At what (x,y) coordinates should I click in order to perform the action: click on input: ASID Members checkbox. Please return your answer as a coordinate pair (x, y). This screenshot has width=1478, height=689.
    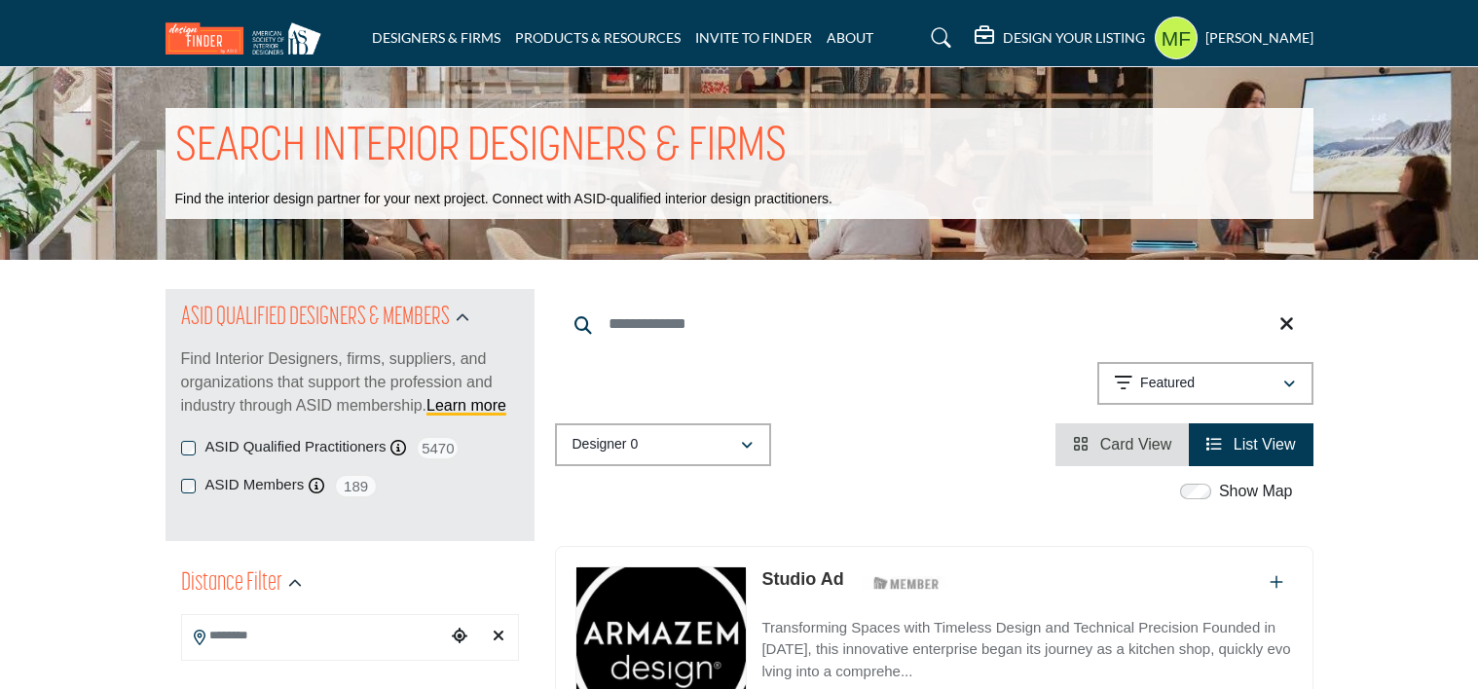
    Looking at the image, I should click on (188, 486).